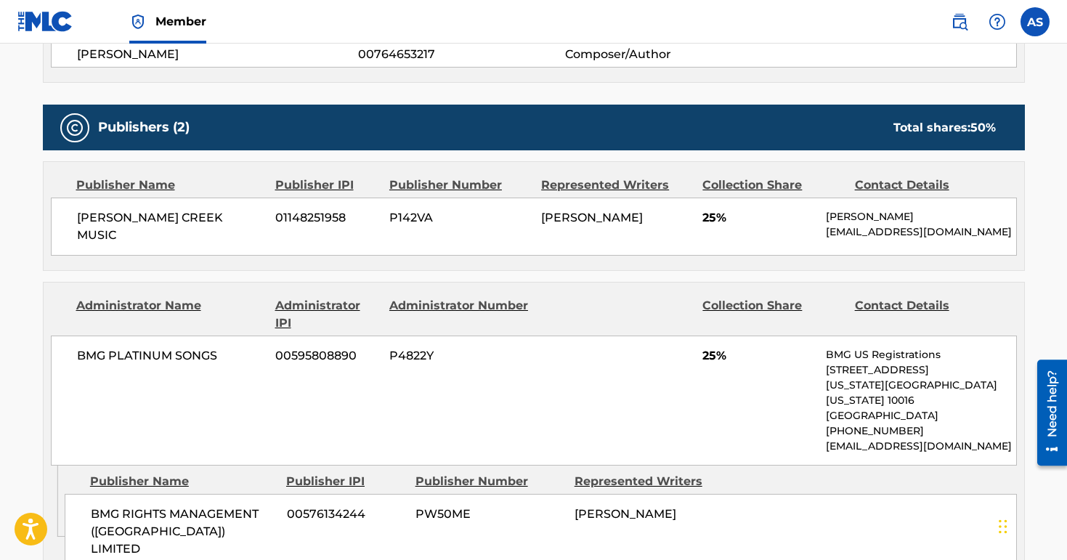 This screenshot has height=560, width=1067. I want to click on span: 01148251958, so click(327, 218).